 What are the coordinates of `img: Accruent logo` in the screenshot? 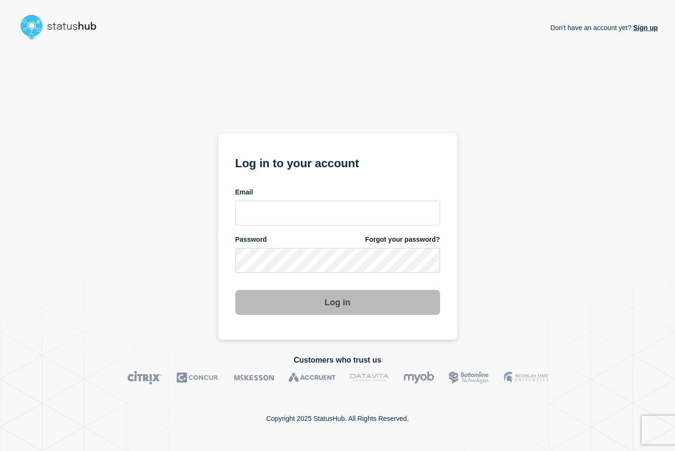 It's located at (312, 378).